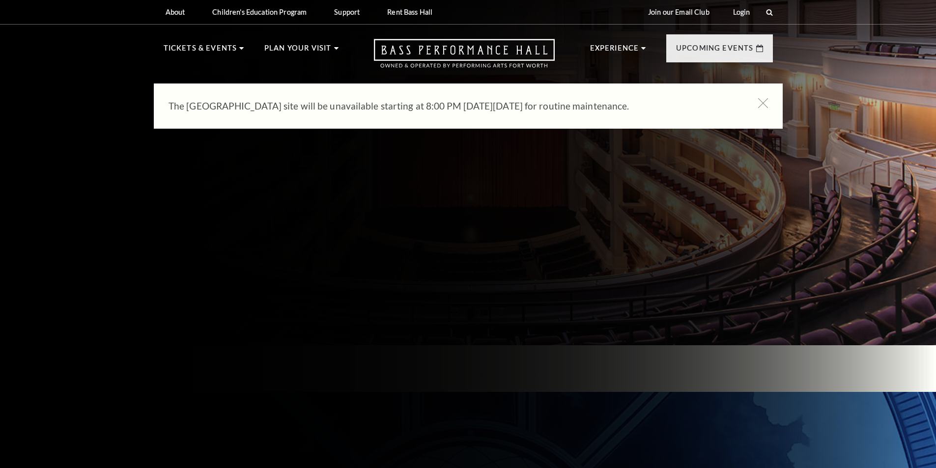 The image size is (936, 468). What do you see at coordinates (200, 51) in the screenshot?
I see `p: Tickets & Events` at bounding box center [200, 51].